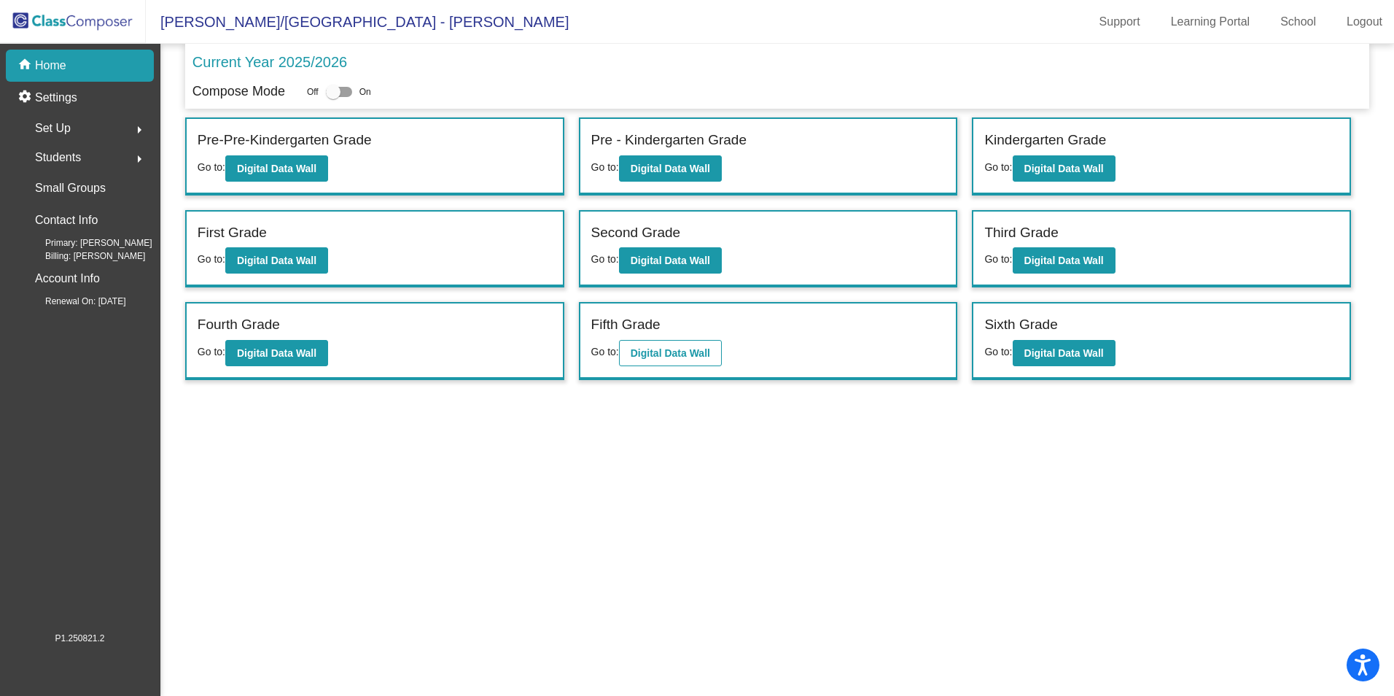 The height and width of the screenshot is (696, 1394). I want to click on label: Kindergarten Grade, so click(1045, 140).